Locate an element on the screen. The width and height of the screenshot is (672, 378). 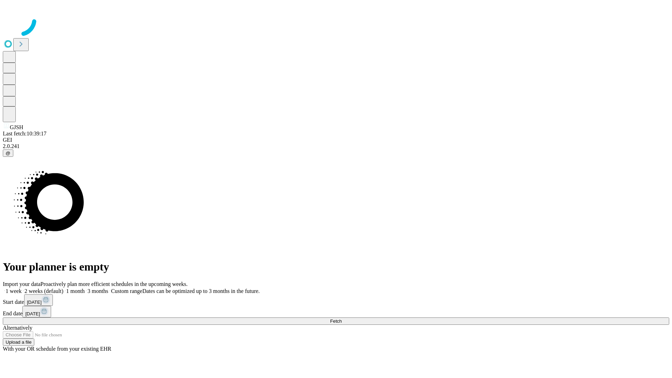
div: Start date is located at coordinates (336, 300).